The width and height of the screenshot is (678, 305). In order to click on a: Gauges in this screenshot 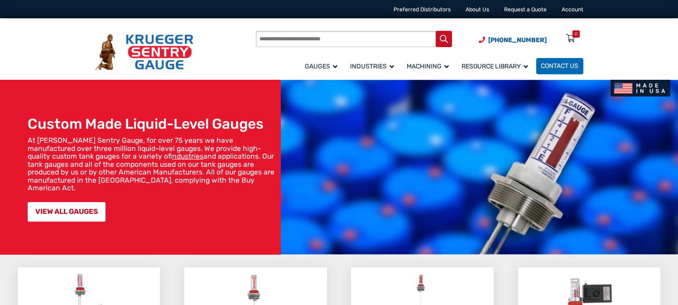, I will do `click(323, 66)`.